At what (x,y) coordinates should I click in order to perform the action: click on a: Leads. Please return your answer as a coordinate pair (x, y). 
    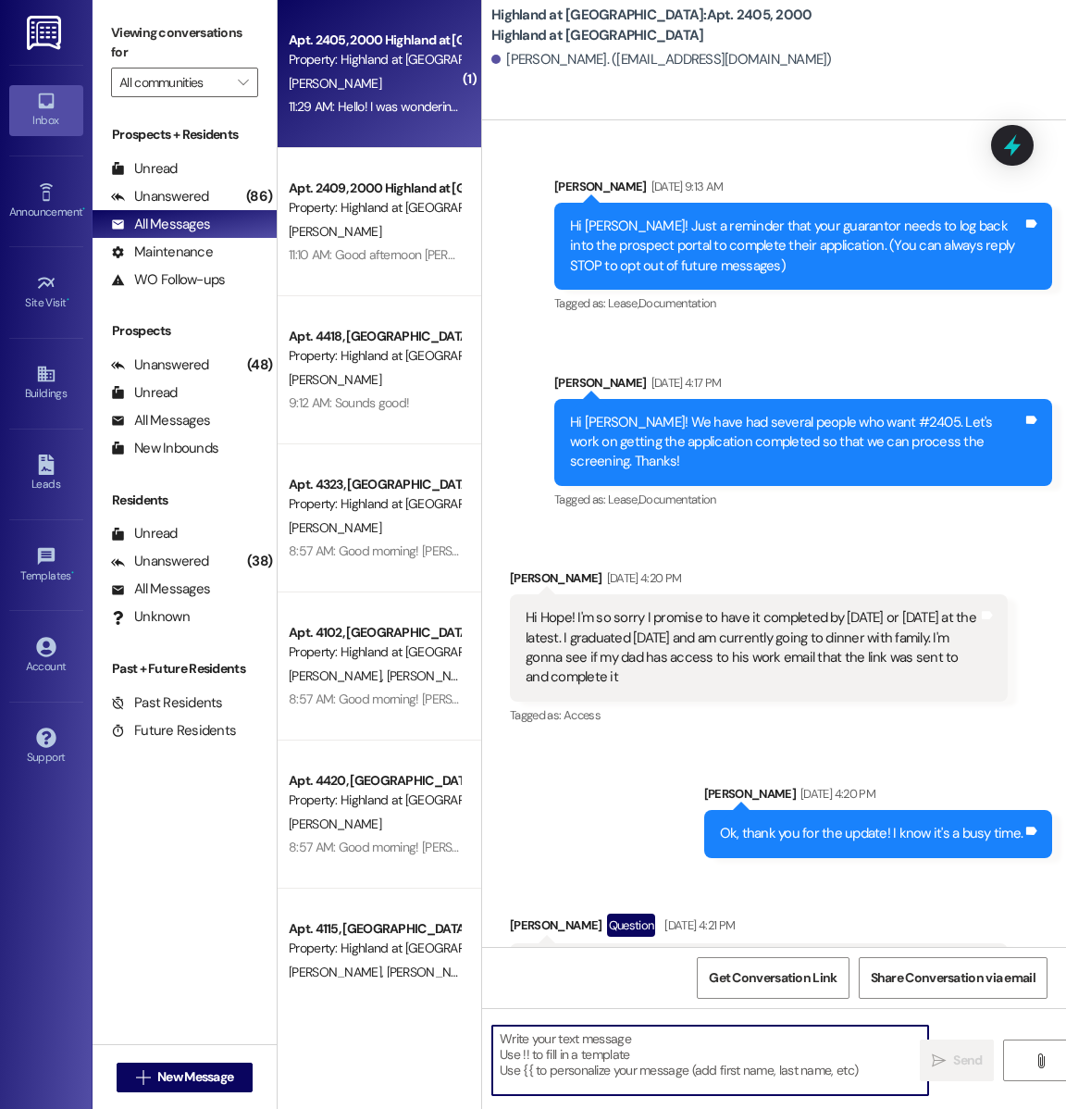
    Looking at the image, I should click on (46, 474).